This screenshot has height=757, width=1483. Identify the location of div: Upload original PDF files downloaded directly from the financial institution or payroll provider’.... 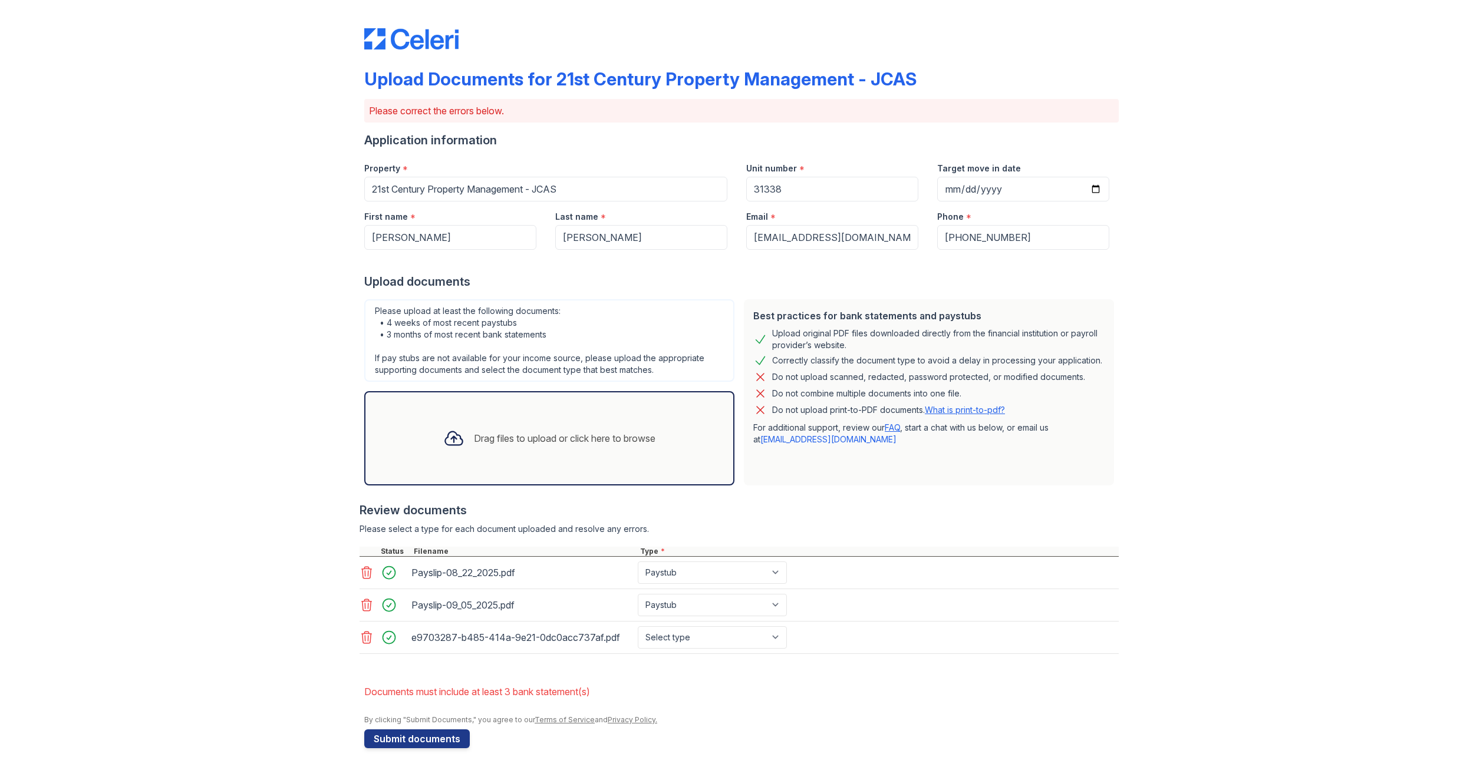
(938, 340).